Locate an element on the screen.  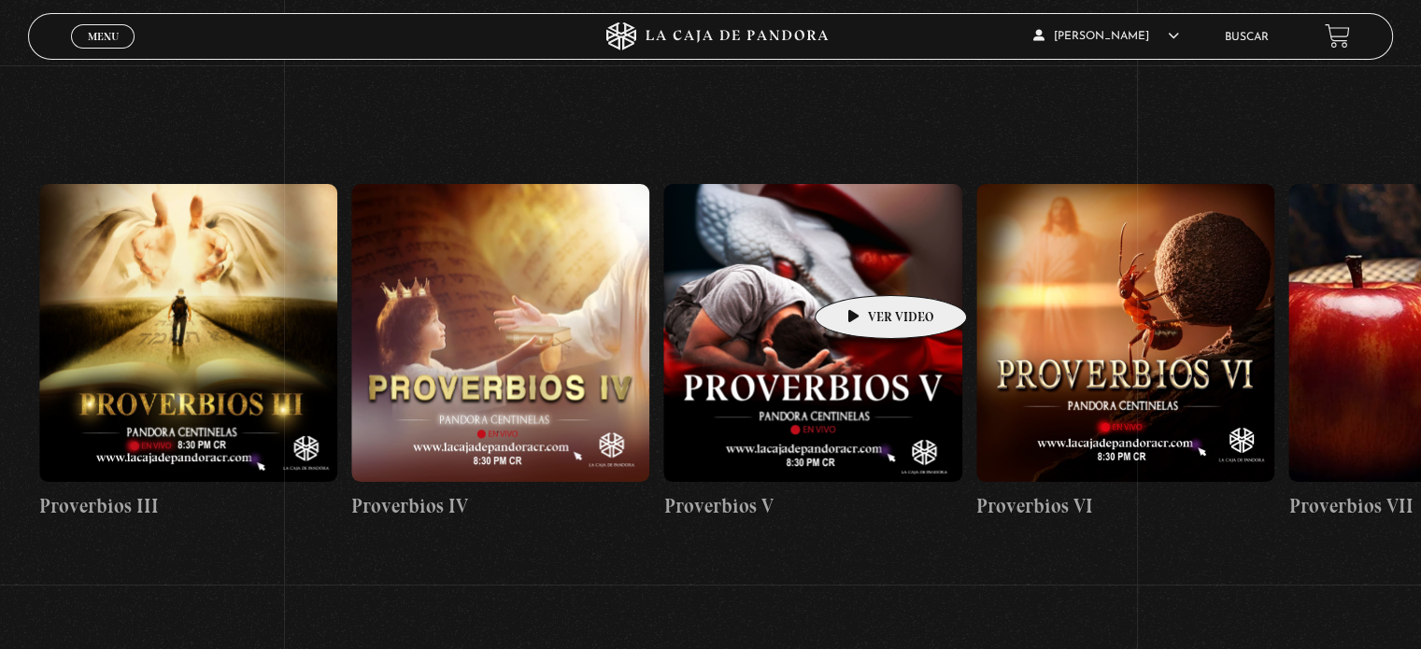
a: Proverbios IV is located at coordinates (500, 352).